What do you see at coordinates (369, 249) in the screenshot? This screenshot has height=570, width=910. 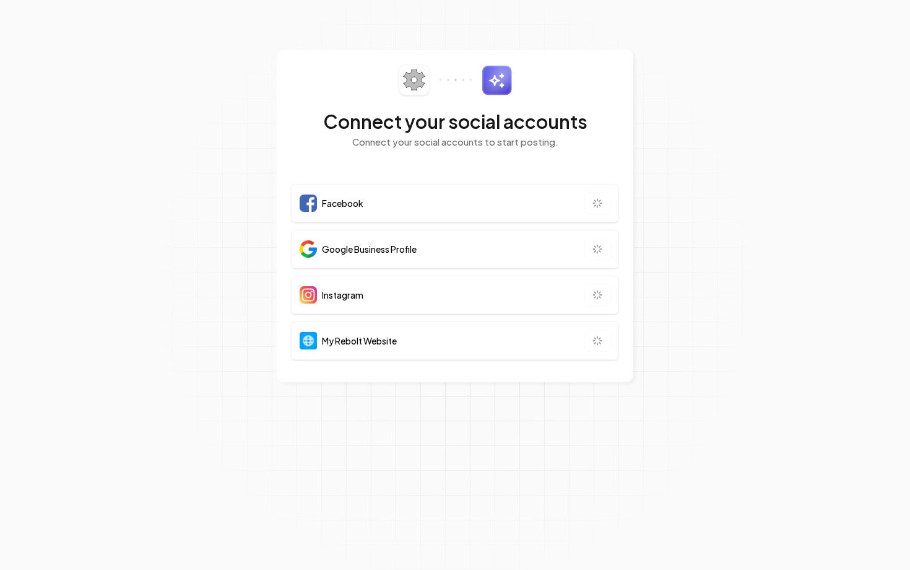 I see `span: Google Business Profile` at bounding box center [369, 249].